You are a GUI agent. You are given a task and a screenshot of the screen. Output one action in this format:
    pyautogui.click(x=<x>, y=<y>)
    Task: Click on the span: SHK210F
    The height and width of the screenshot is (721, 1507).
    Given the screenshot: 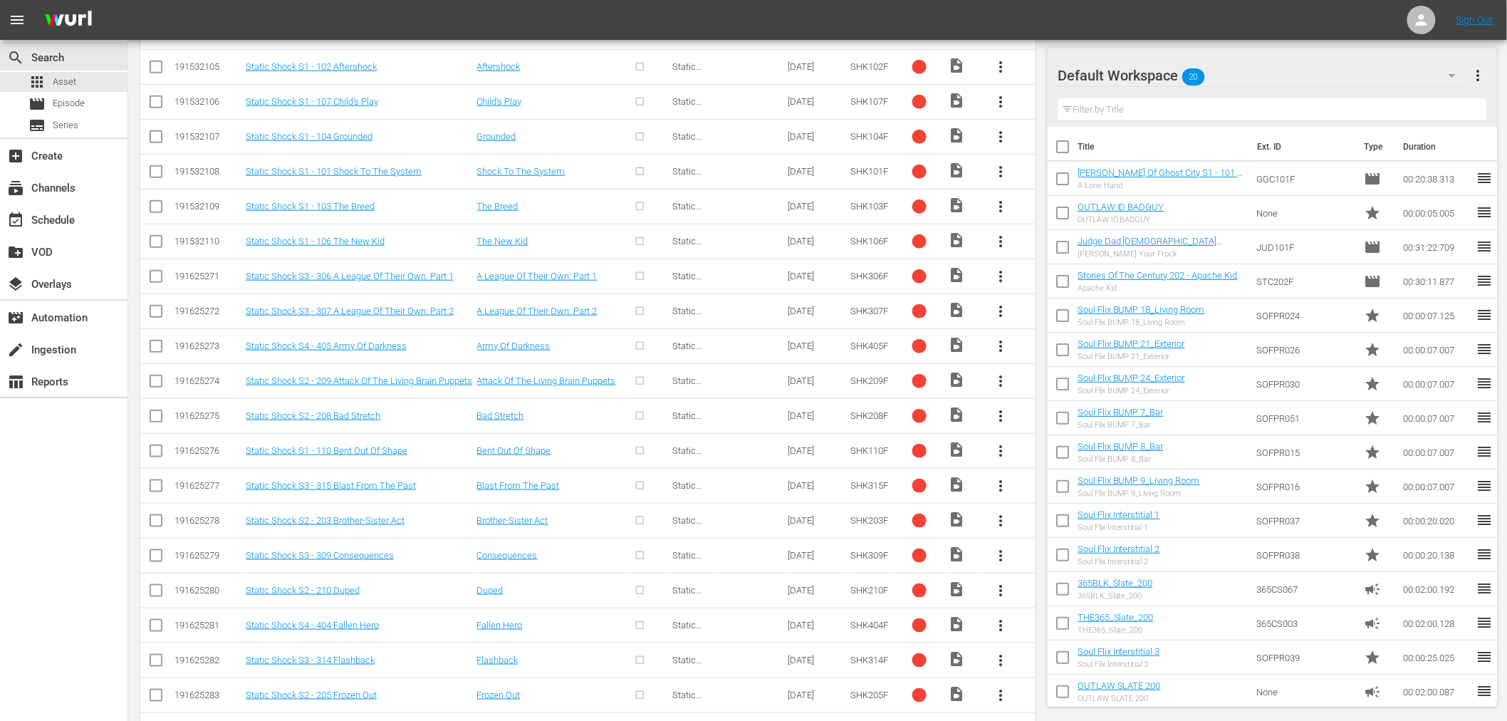 What is the action you would take?
    pyautogui.click(x=869, y=590)
    